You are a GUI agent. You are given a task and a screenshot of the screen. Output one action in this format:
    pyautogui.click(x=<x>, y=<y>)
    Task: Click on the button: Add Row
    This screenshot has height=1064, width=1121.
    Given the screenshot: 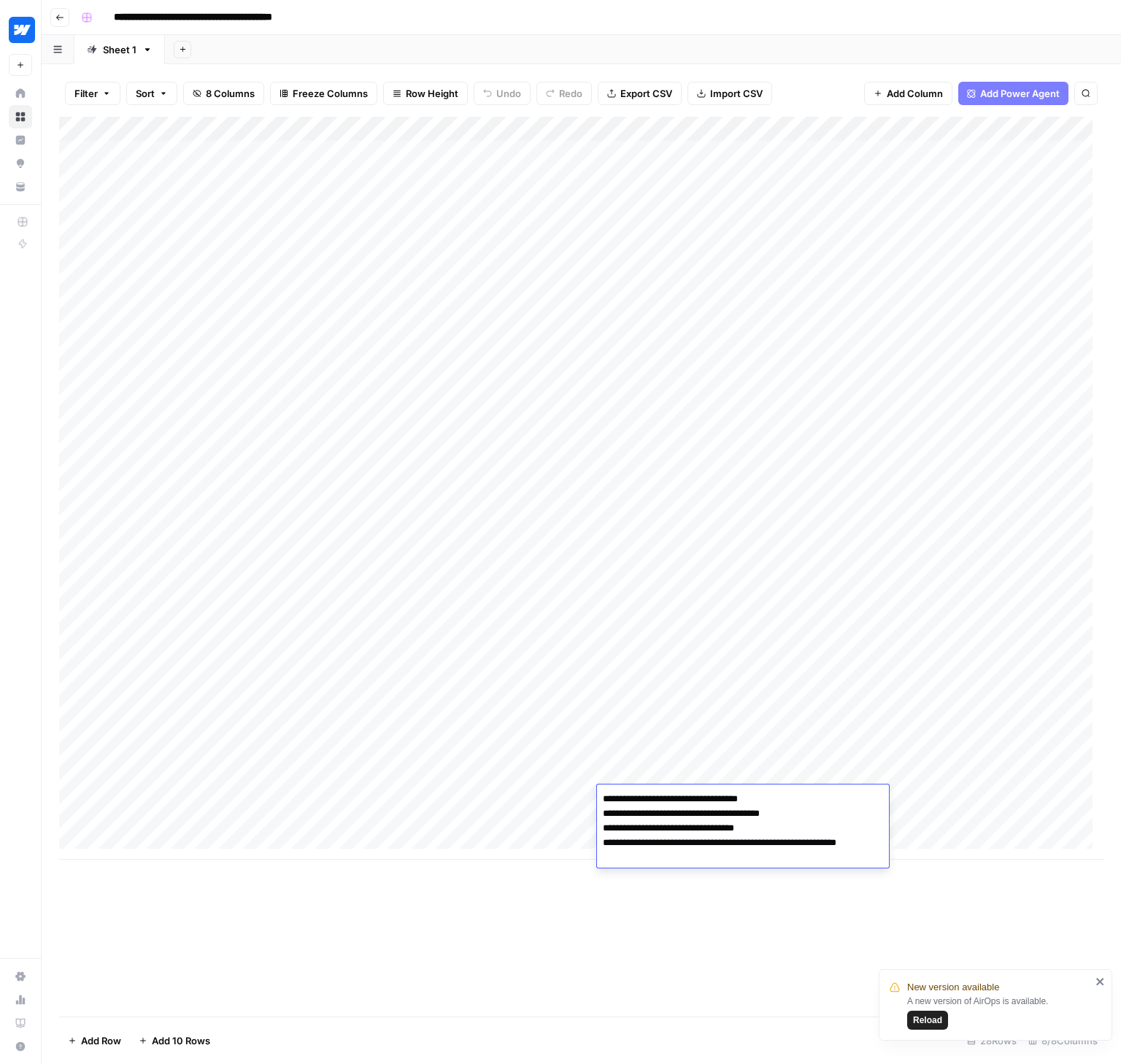 What is the action you would take?
    pyautogui.click(x=94, y=1041)
    